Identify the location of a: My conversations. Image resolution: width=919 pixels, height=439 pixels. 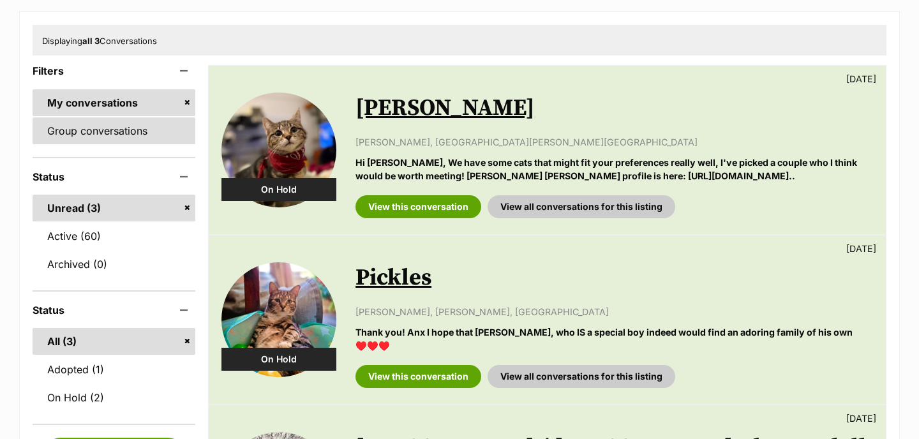
(114, 103).